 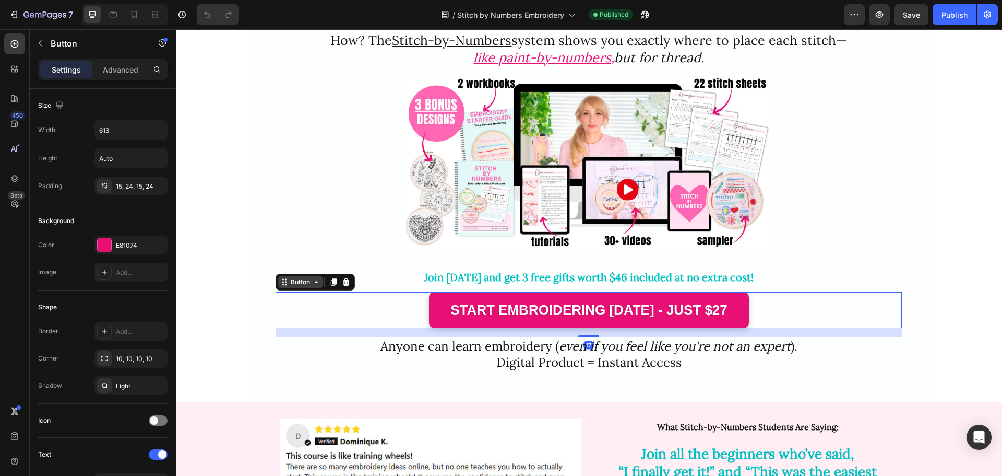 I want to click on p: How? The system shows you exactly where to place each stitch—, so click(x=413, y=19).